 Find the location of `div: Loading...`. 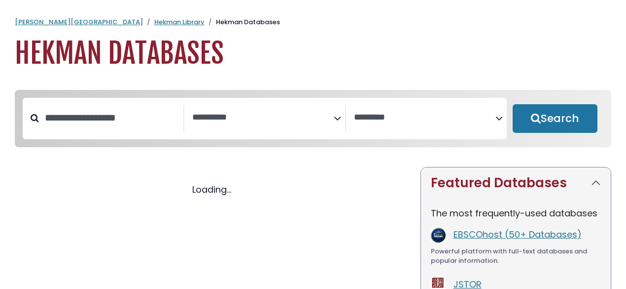

div: Loading... is located at coordinates (212, 189).